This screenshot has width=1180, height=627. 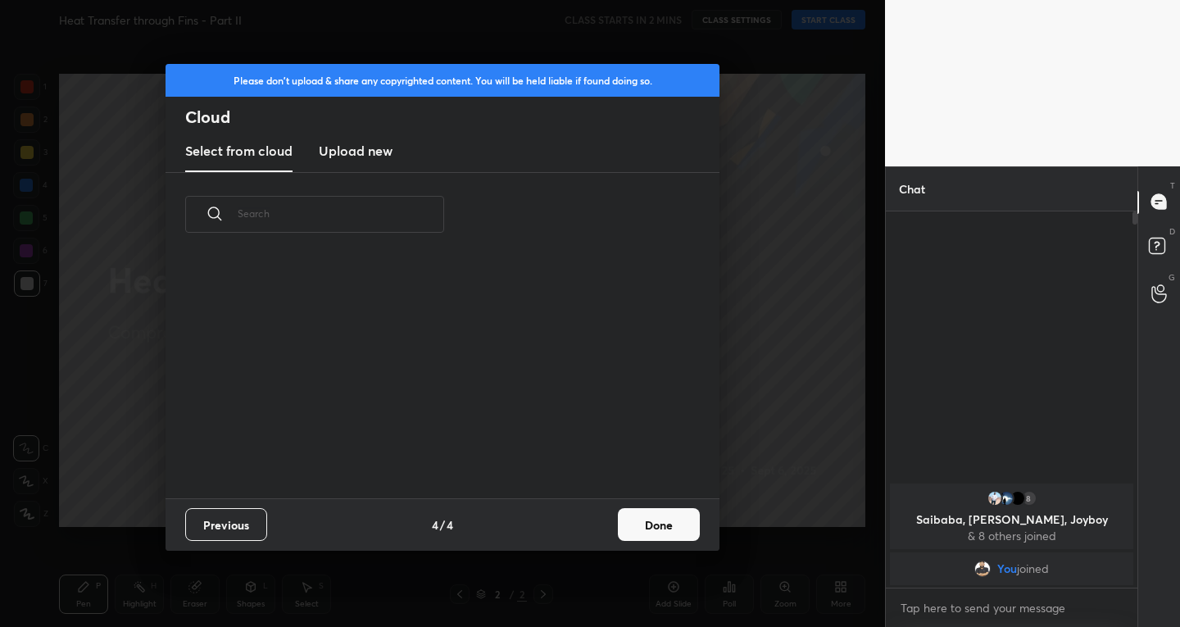 What do you see at coordinates (1172, 185) in the screenshot?
I see `p: T` at bounding box center [1172, 185].